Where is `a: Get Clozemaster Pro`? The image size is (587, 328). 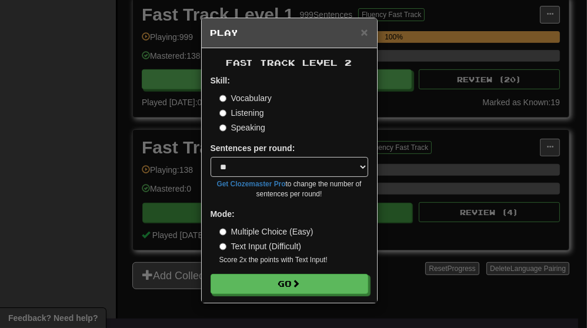 a: Get Clozemaster Pro is located at coordinates (251, 184).